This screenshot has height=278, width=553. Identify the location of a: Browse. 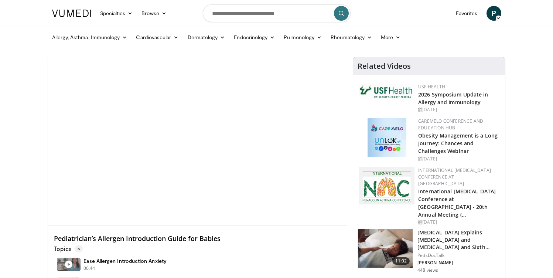
(154, 13).